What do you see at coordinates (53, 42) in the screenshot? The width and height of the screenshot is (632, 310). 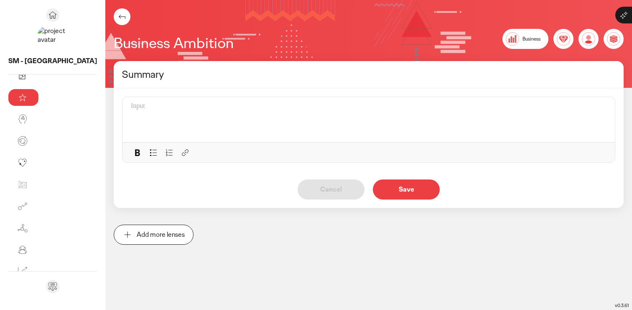 I see `img: project avatar` at bounding box center [53, 42].